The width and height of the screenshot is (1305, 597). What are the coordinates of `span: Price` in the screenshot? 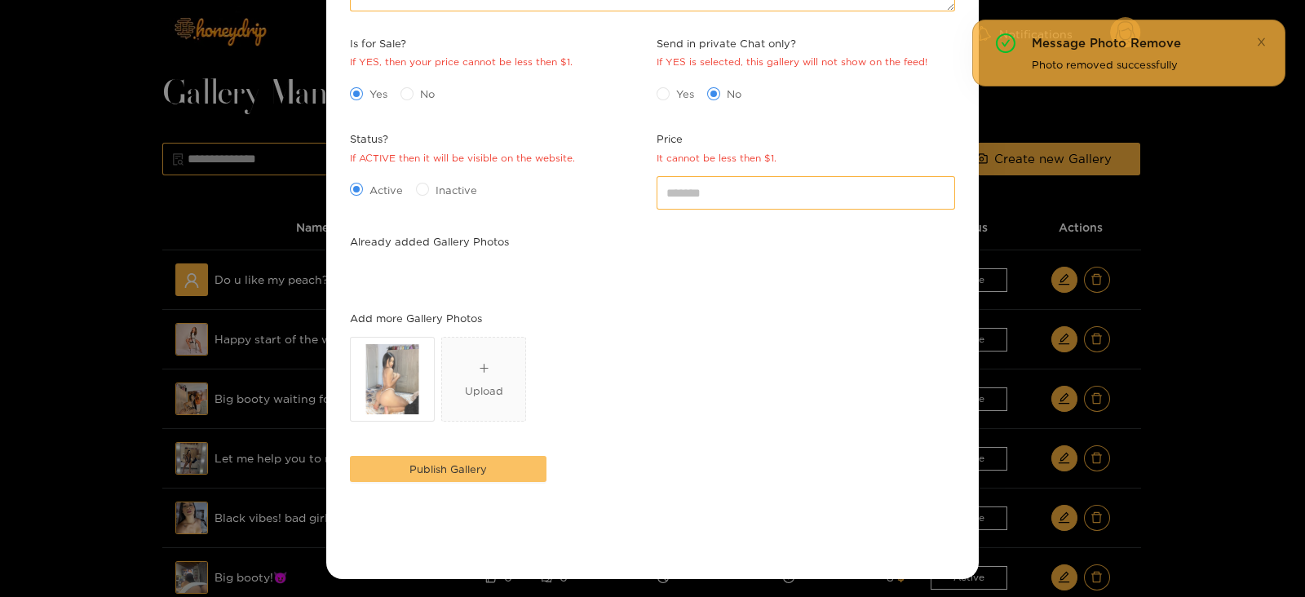 It's located at (716, 139).